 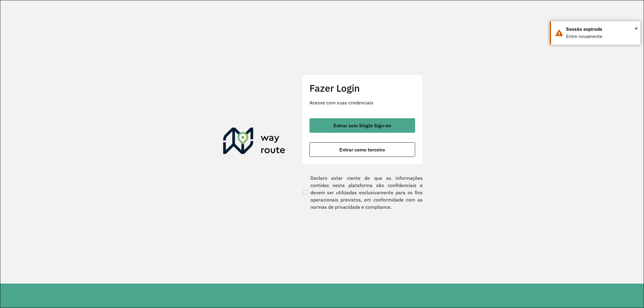 What do you see at coordinates (362, 88) in the screenshot?
I see `h2: Fazer Login` at bounding box center [362, 88].